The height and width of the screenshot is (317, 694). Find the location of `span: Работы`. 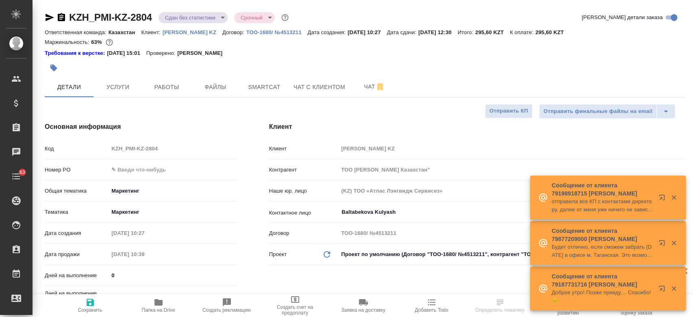

span: Работы is located at coordinates (167, 87).